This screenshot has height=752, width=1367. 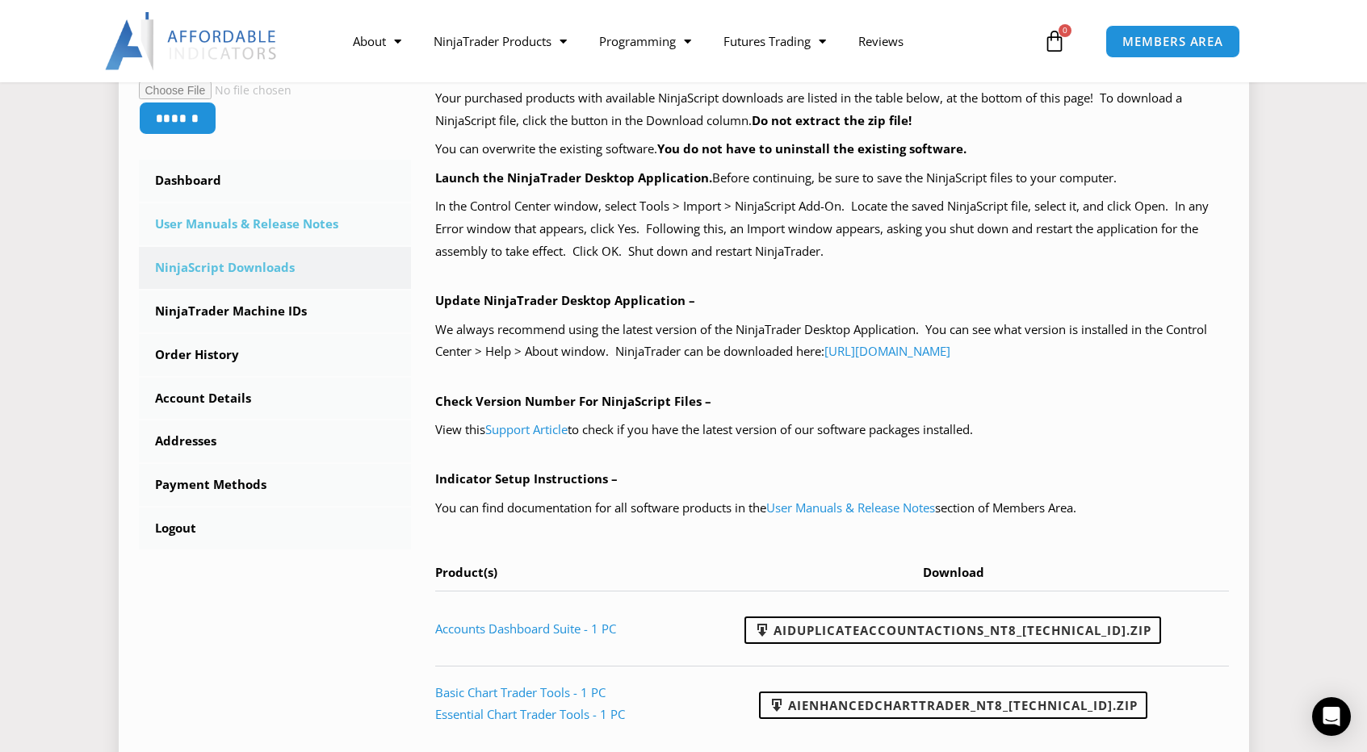 What do you see at coordinates (1331, 717) in the screenshot?
I see `div: Open Intercom Messenger` at bounding box center [1331, 717].